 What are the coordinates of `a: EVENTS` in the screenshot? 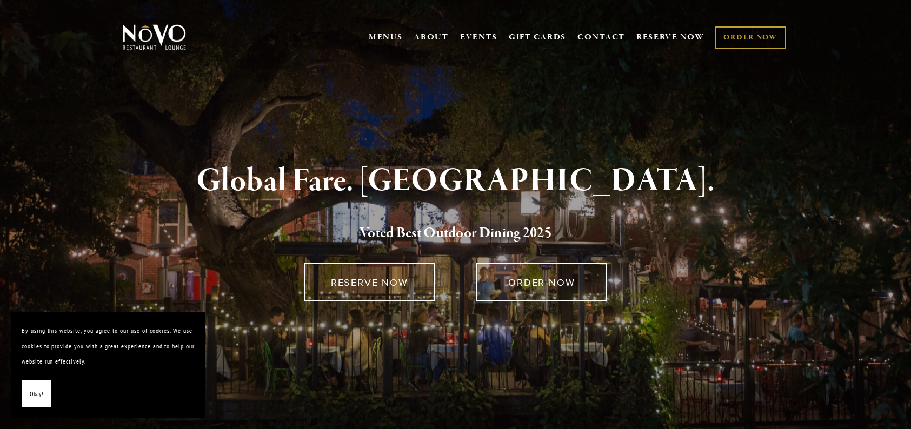 It's located at (479, 37).